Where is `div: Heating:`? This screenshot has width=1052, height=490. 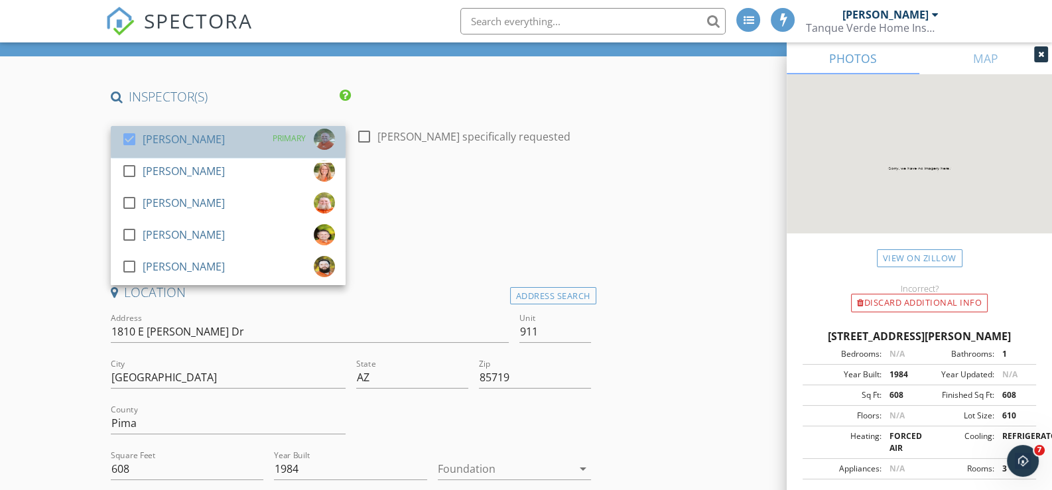
div: Heating: is located at coordinates (843, 442).